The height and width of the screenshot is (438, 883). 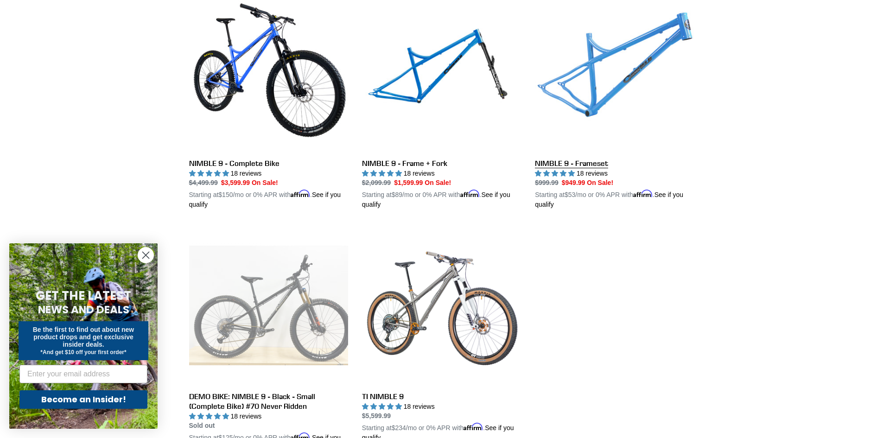 What do you see at coordinates (83, 309) in the screenshot?
I see `span: NEWS AND DEALS` at bounding box center [83, 309].